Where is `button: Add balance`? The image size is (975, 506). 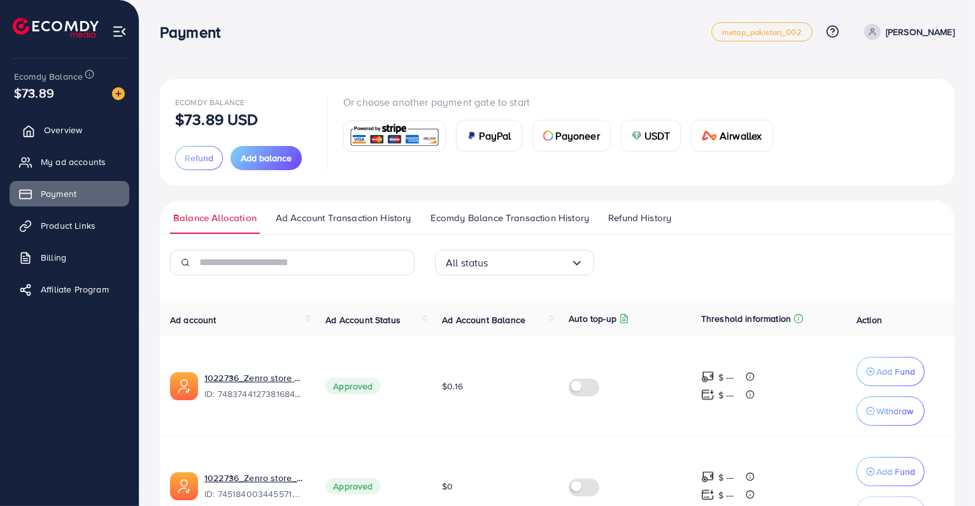 button: Add balance is located at coordinates (266, 158).